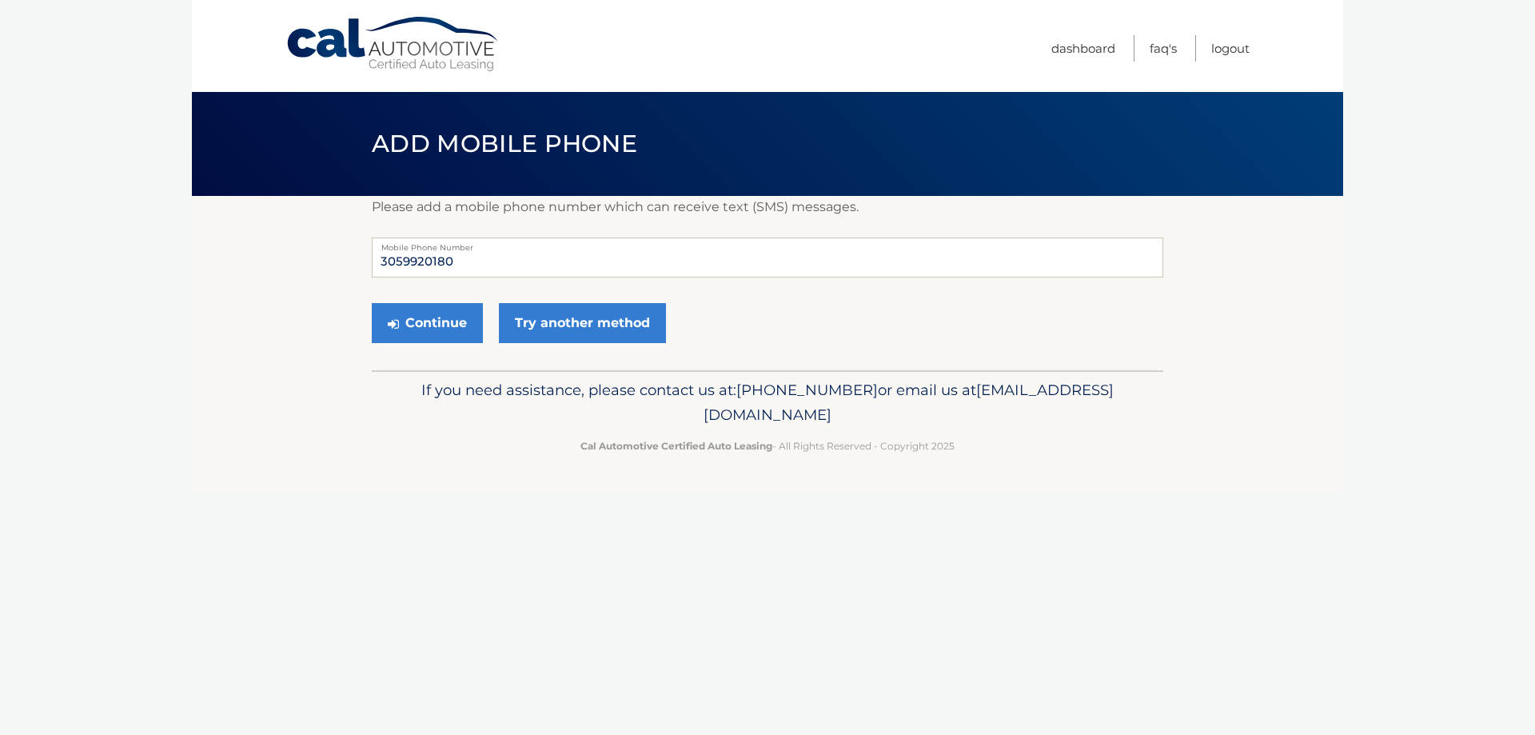 This screenshot has width=1535, height=735. What do you see at coordinates (768, 207) in the screenshot?
I see `p: Please add a mobile phone number which can receive text (SMS) messages.` at bounding box center [768, 207].